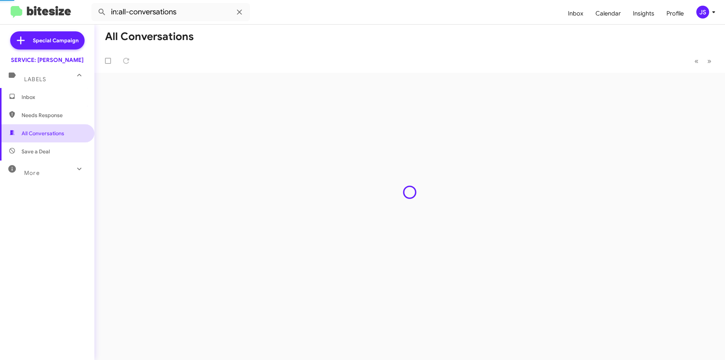 This screenshot has height=360, width=725. What do you see at coordinates (54, 115) in the screenshot?
I see `span: Needs Response` at bounding box center [54, 115].